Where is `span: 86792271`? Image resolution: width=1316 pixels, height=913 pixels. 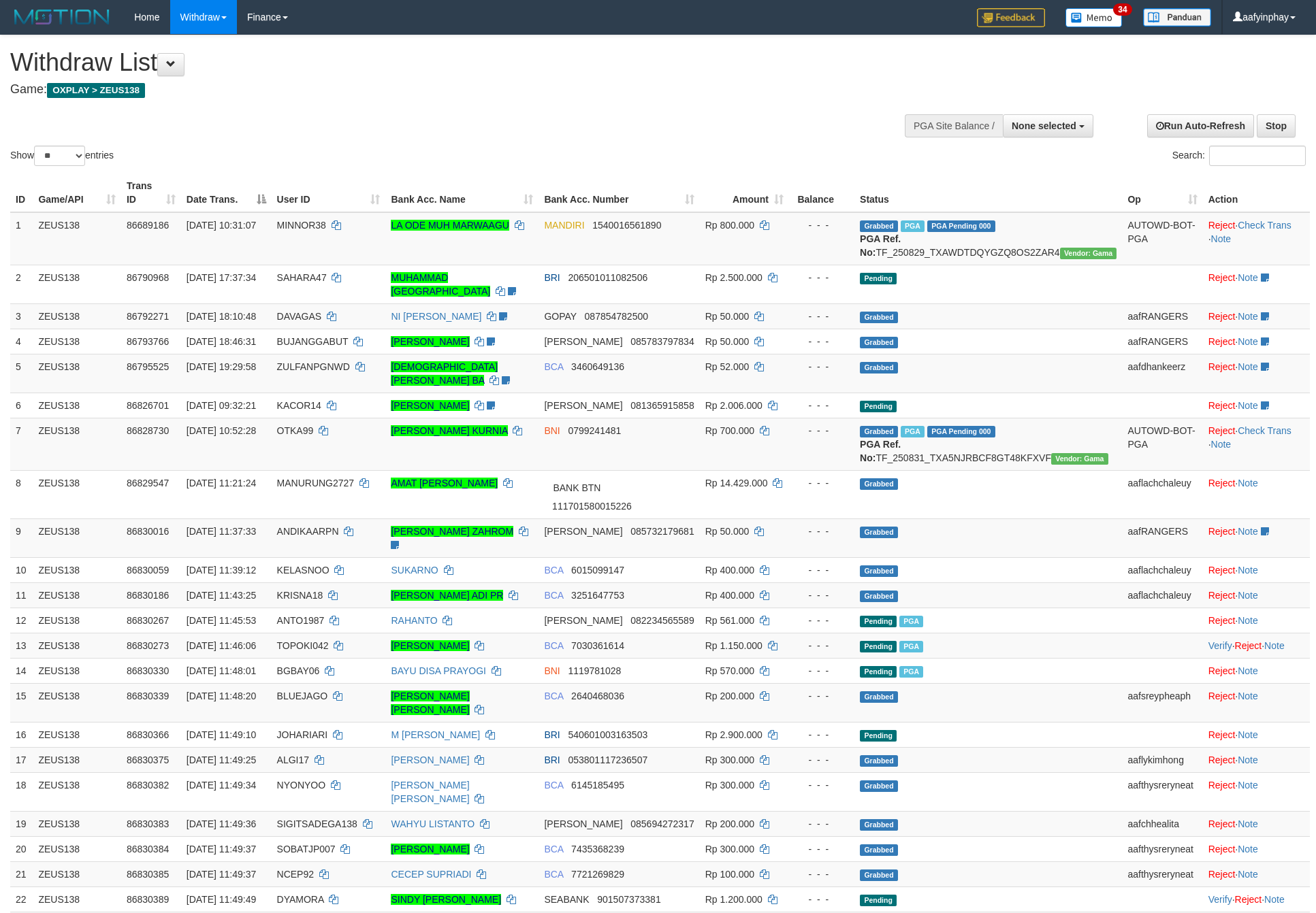 span: 86792271 is located at coordinates (148, 317).